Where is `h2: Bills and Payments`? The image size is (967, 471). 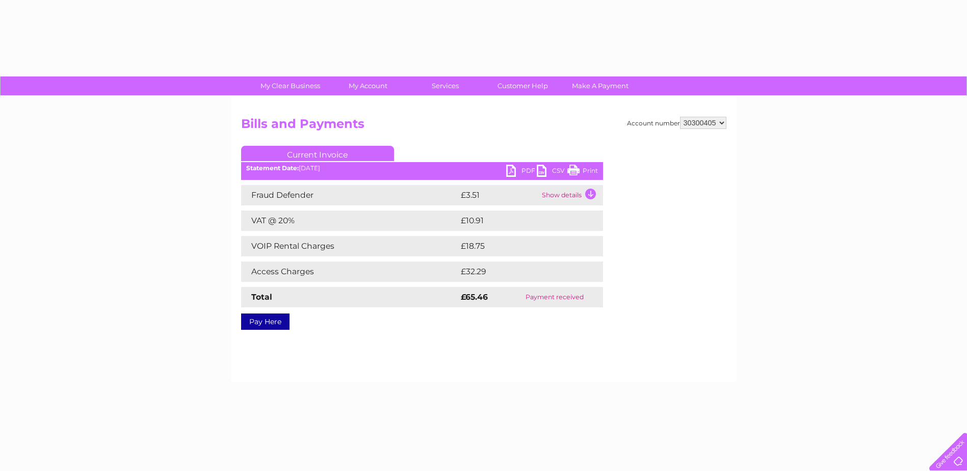 h2: Bills and Payments is located at coordinates (484, 126).